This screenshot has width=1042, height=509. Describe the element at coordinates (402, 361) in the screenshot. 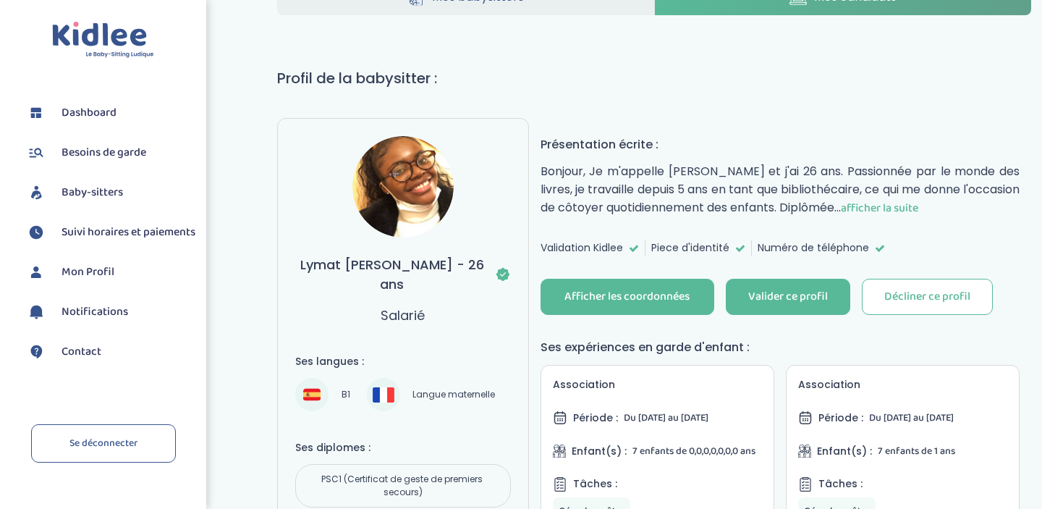

I see `h4: Ses langues :` at that location.